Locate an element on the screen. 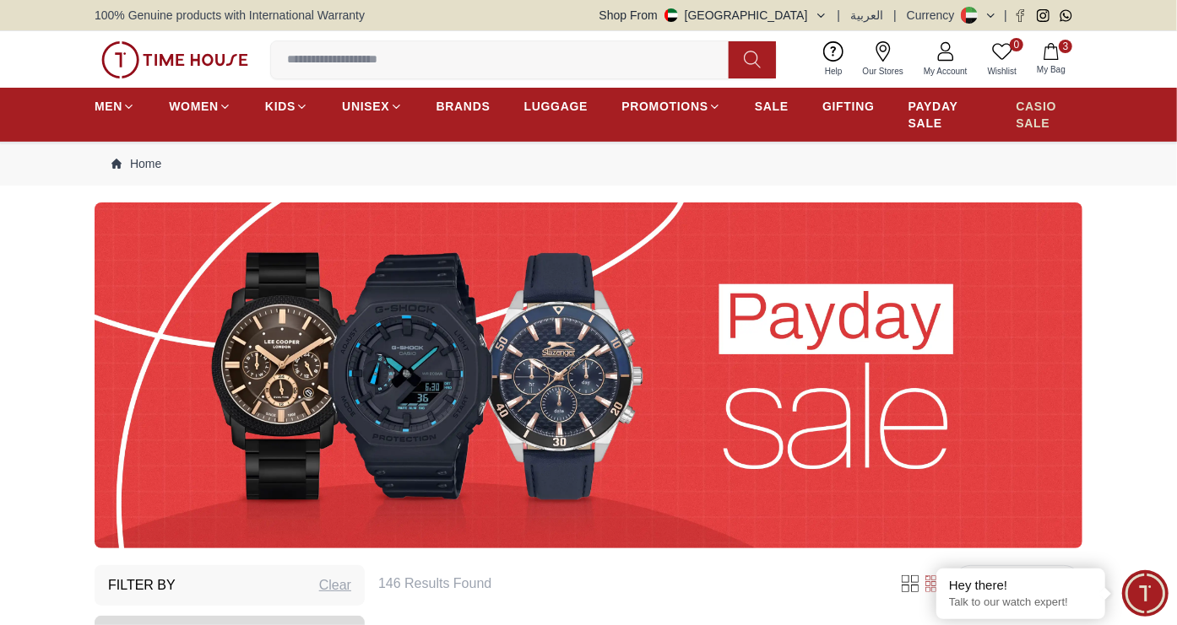  button: العربية is located at coordinates (866, 15).